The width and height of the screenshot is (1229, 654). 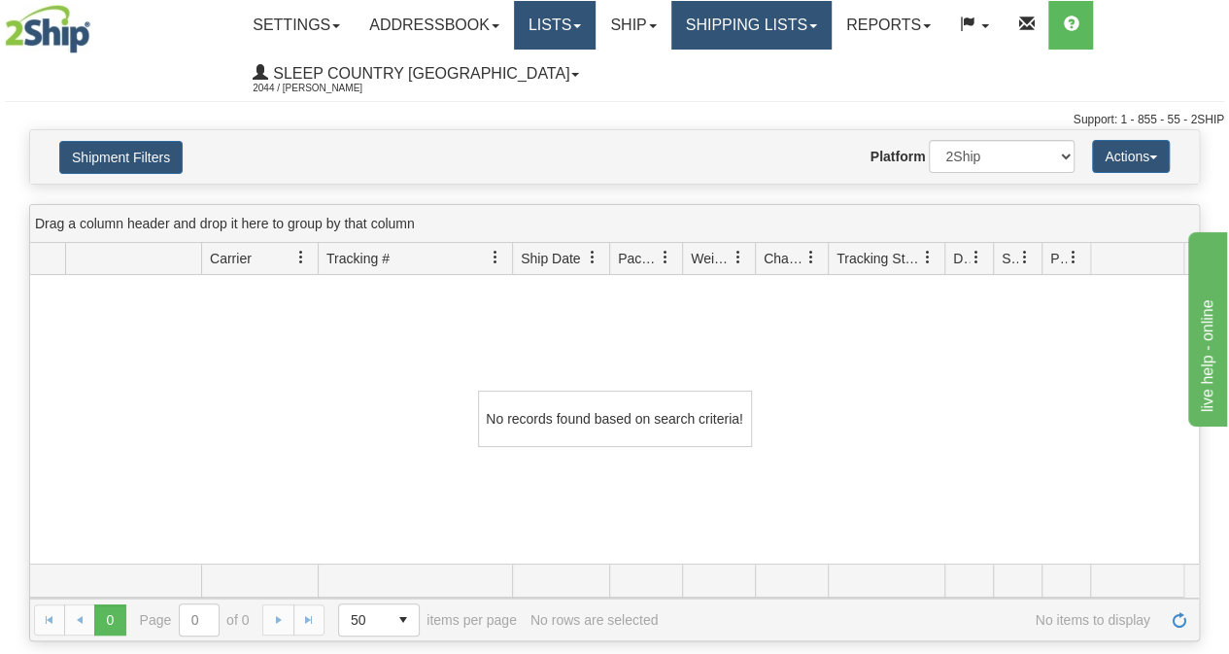 What do you see at coordinates (784, 258) in the screenshot?
I see `span: Charge` at bounding box center [784, 258].